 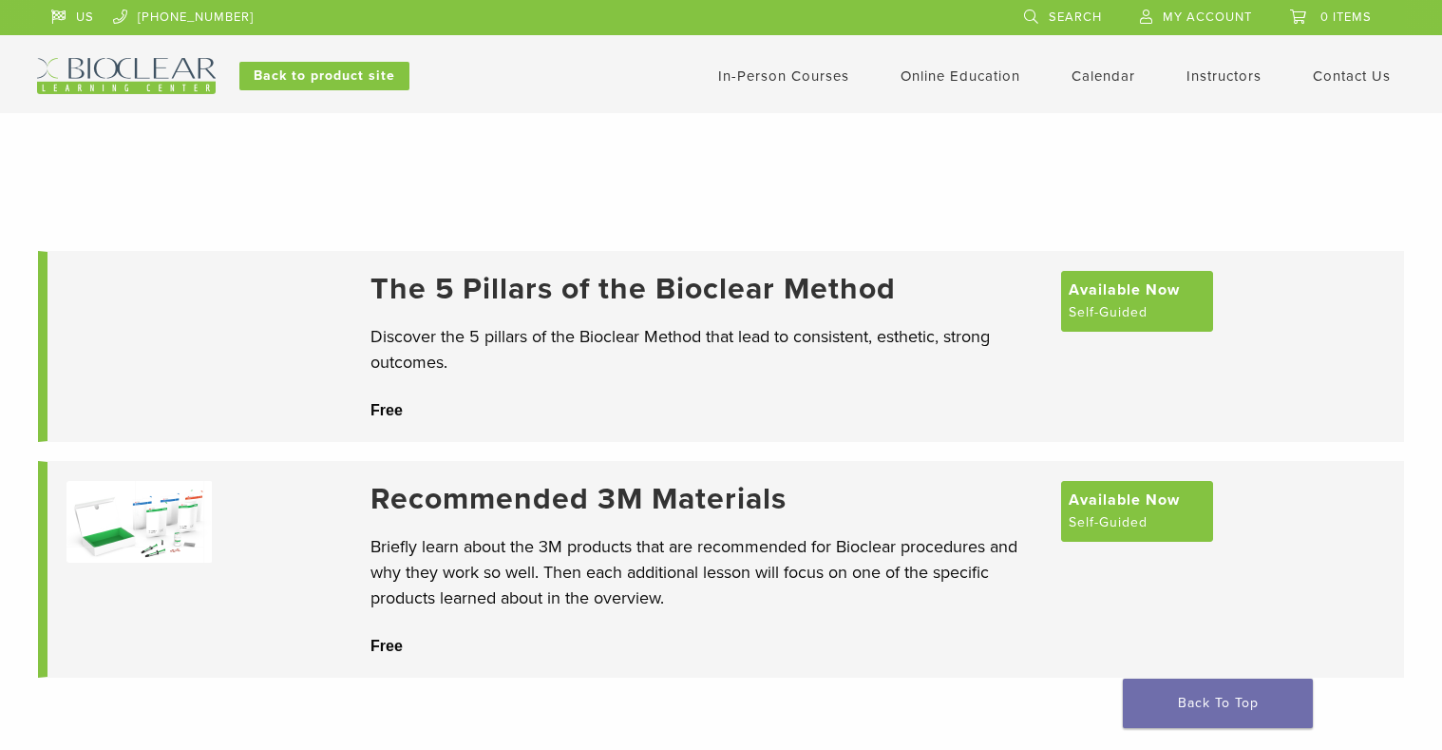 What do you see at coordinates (126, 76) in the screenshot?
I see `img: Bioclear` at bounding box center [126, 76].